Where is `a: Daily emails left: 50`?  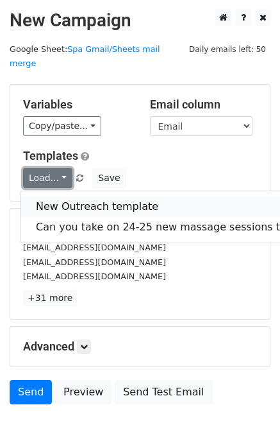 a: Daily emails left: 50 is located at coordinates (228, 49).